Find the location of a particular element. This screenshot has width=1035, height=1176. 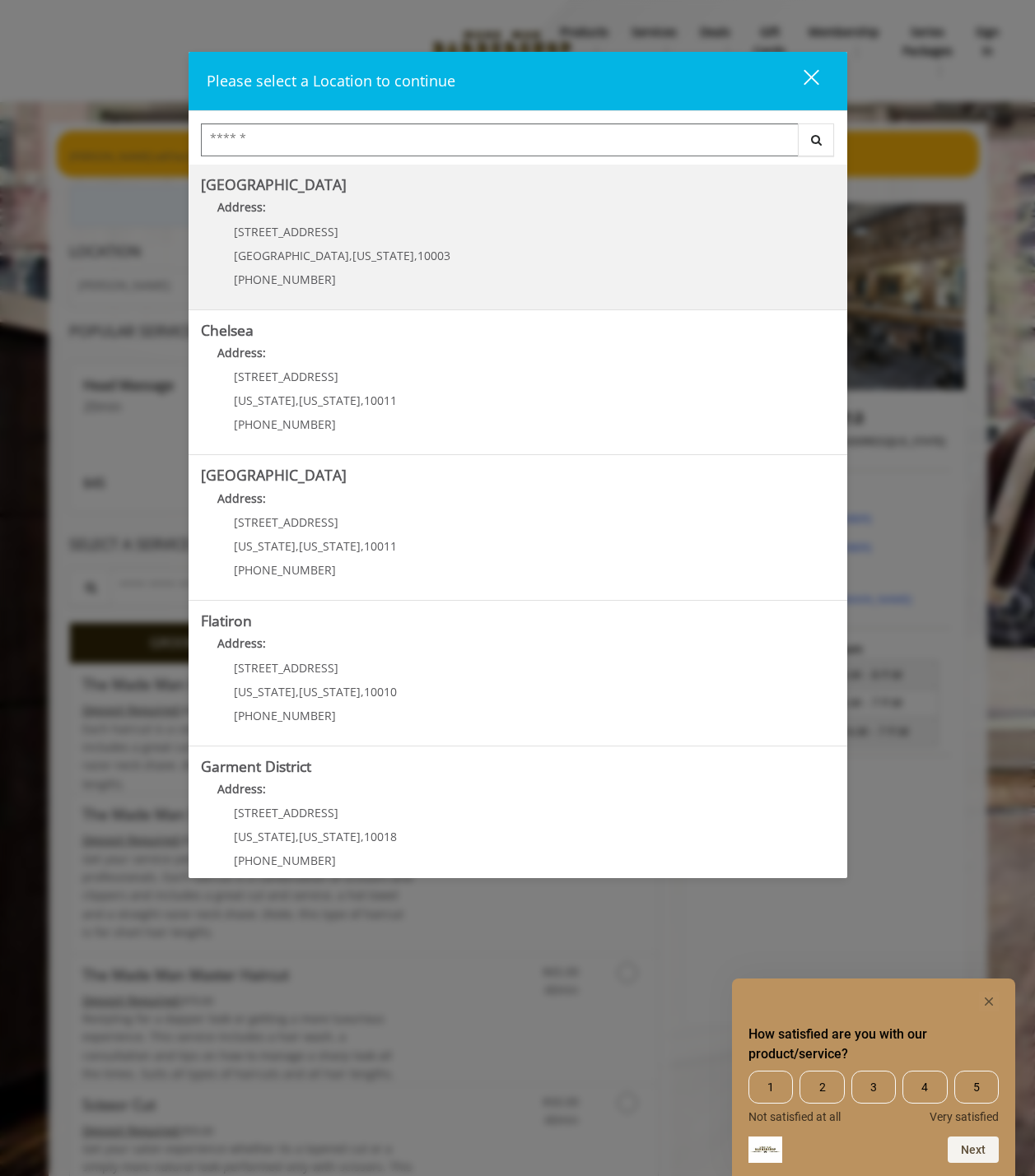

span: 3 is located at coordinates (874, 1087).